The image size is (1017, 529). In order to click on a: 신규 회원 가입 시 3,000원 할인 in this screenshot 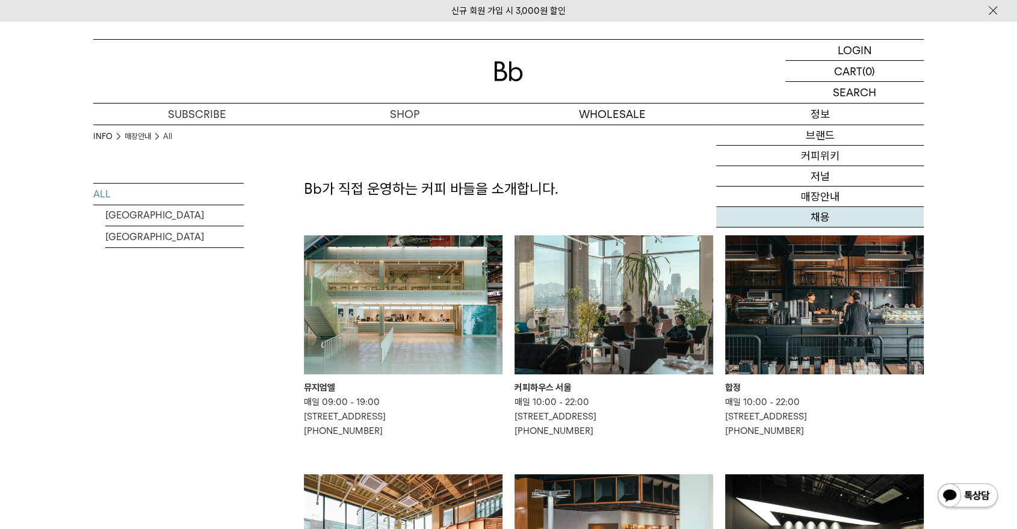, I will do `click(508, 11)`.